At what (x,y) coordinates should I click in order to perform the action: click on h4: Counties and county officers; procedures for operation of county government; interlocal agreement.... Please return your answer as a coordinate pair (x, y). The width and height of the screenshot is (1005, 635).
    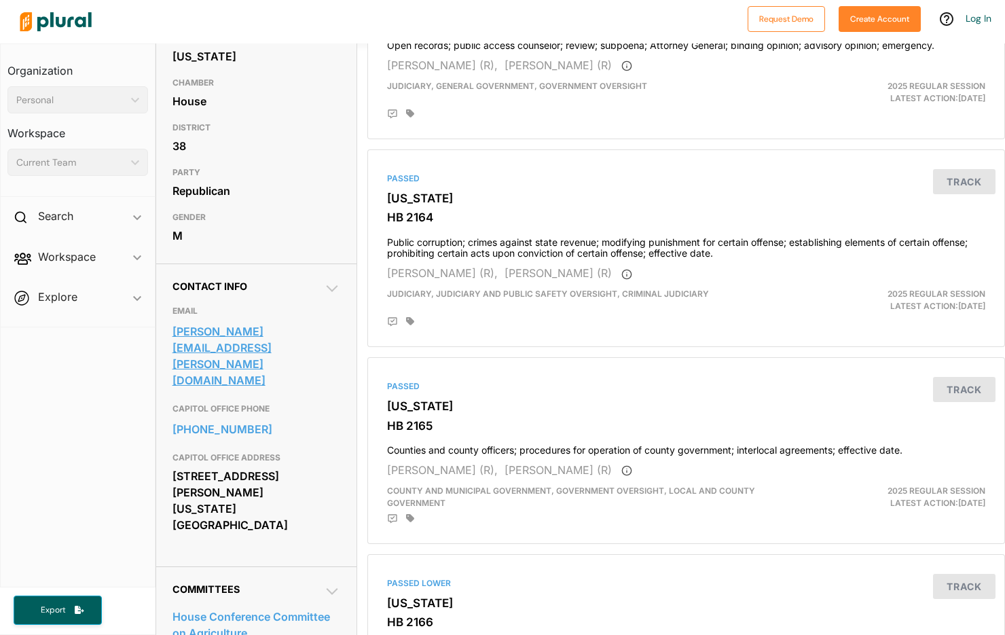
    Looking at the image, I should click on (686, 447).